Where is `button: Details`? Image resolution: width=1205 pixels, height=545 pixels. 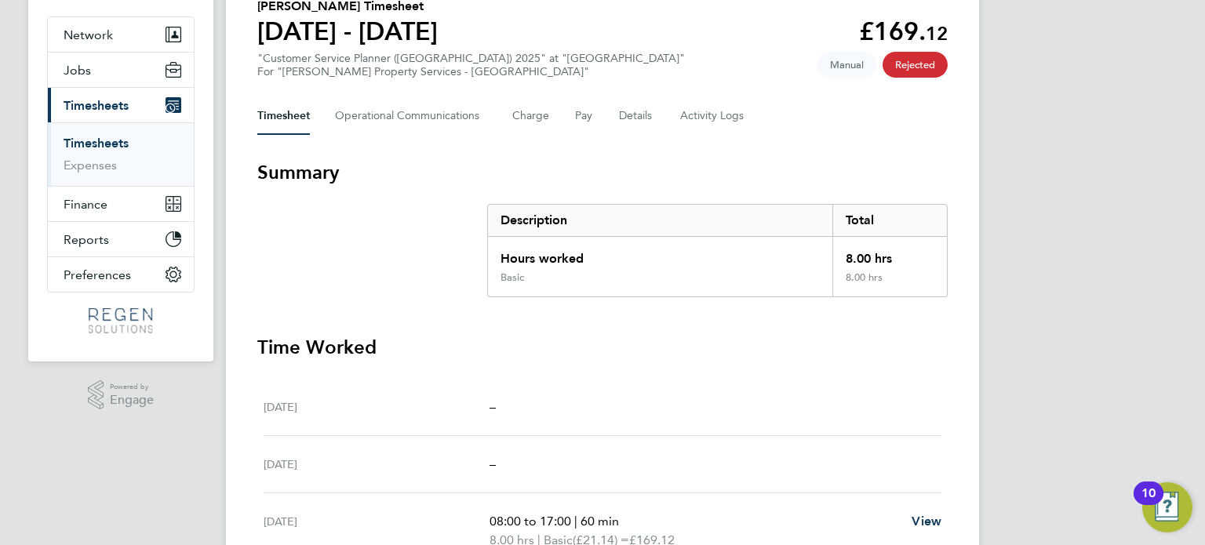
button: Details is located at coordinates (637, 116).